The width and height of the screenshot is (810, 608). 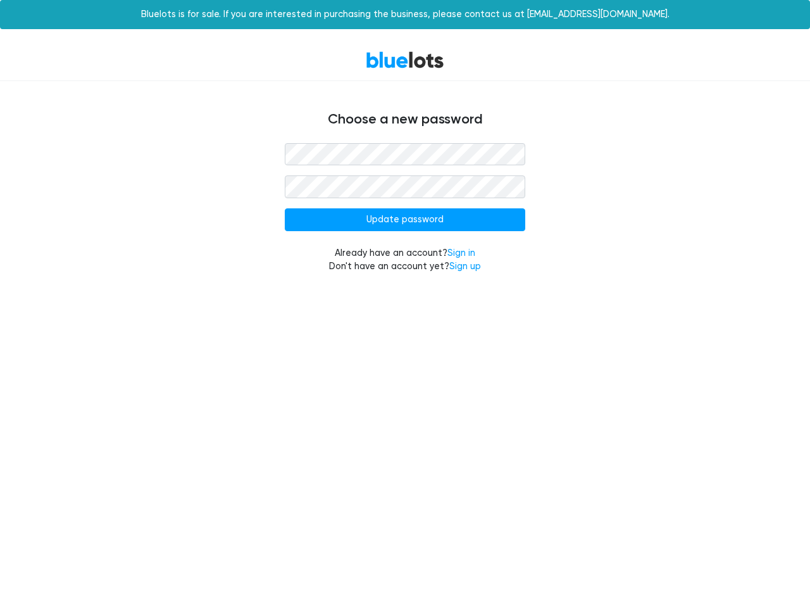 I want to click on input: Update password, so click(x=405, y=220).